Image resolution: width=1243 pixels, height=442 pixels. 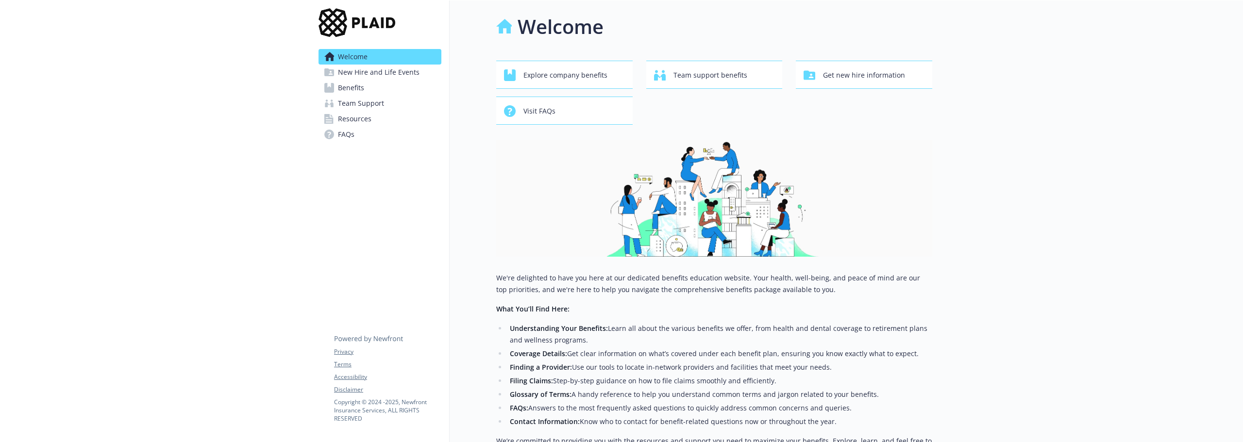 What do you see at coordinates (864, 75) in the screenshot?
I see `button: Get new hire information` at bounding box center [864, 75].